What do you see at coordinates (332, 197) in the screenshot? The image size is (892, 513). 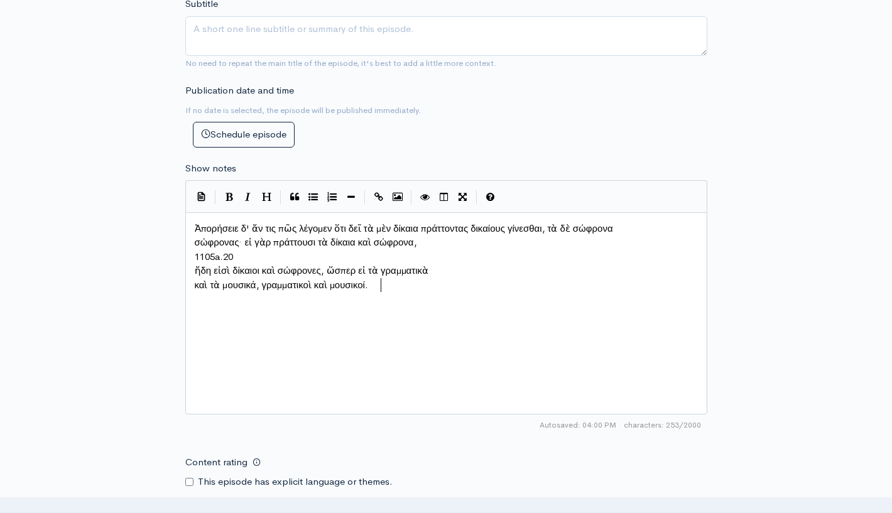 I see `button: Numbered List` at bounding box center [332, 197].